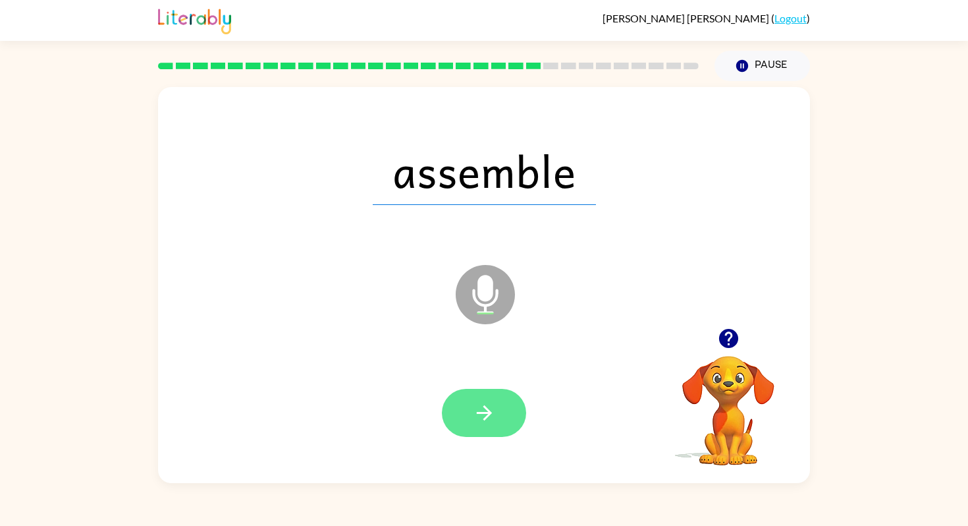 Image resolution: width=968 pixels, height=526 pixels. Describe the element at coordinates (762, 66) in the screenshot. I see `button: Pause` at that location.